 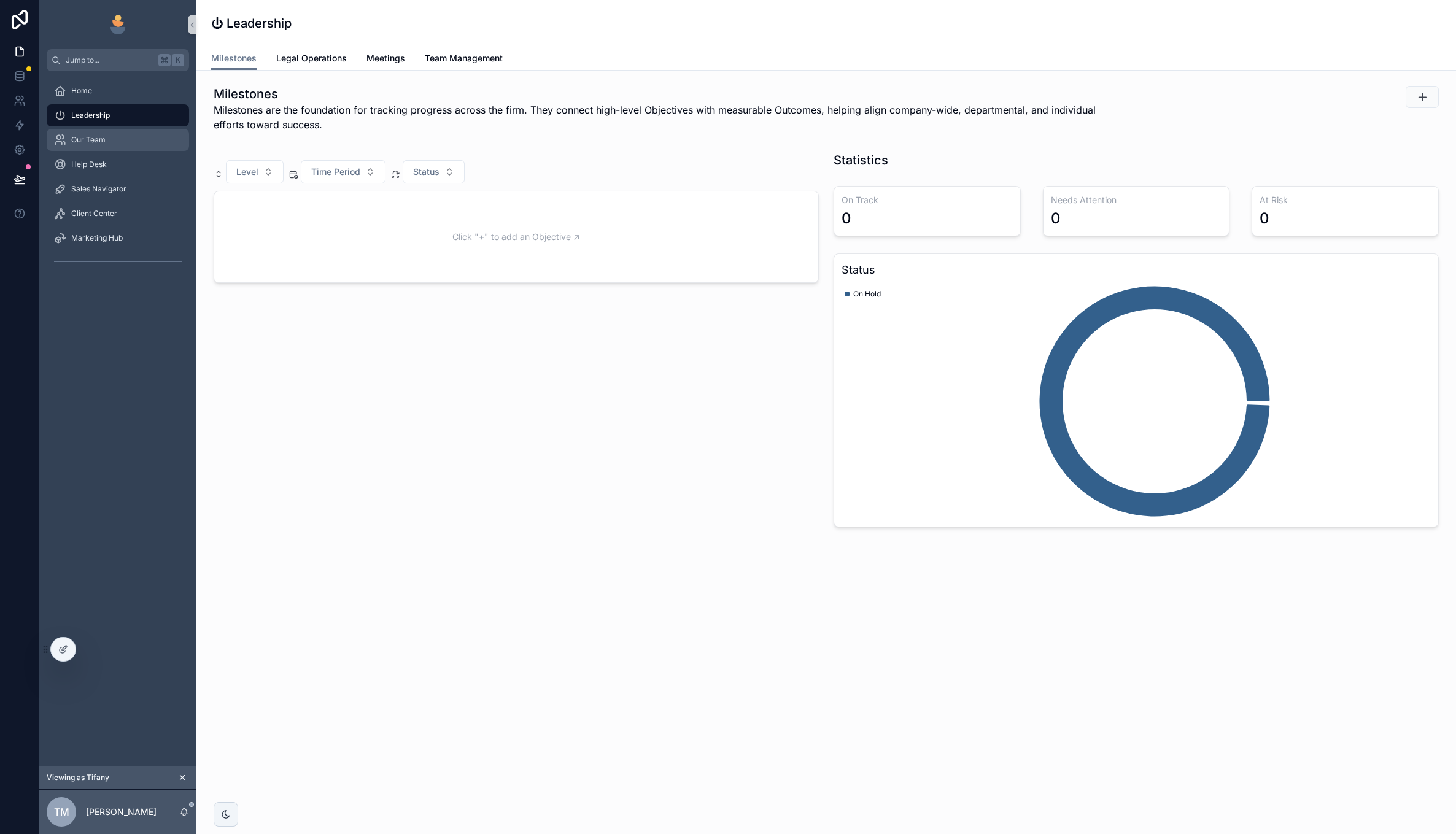 I want to click on a: Help Desk, so click(x=118, y=165).